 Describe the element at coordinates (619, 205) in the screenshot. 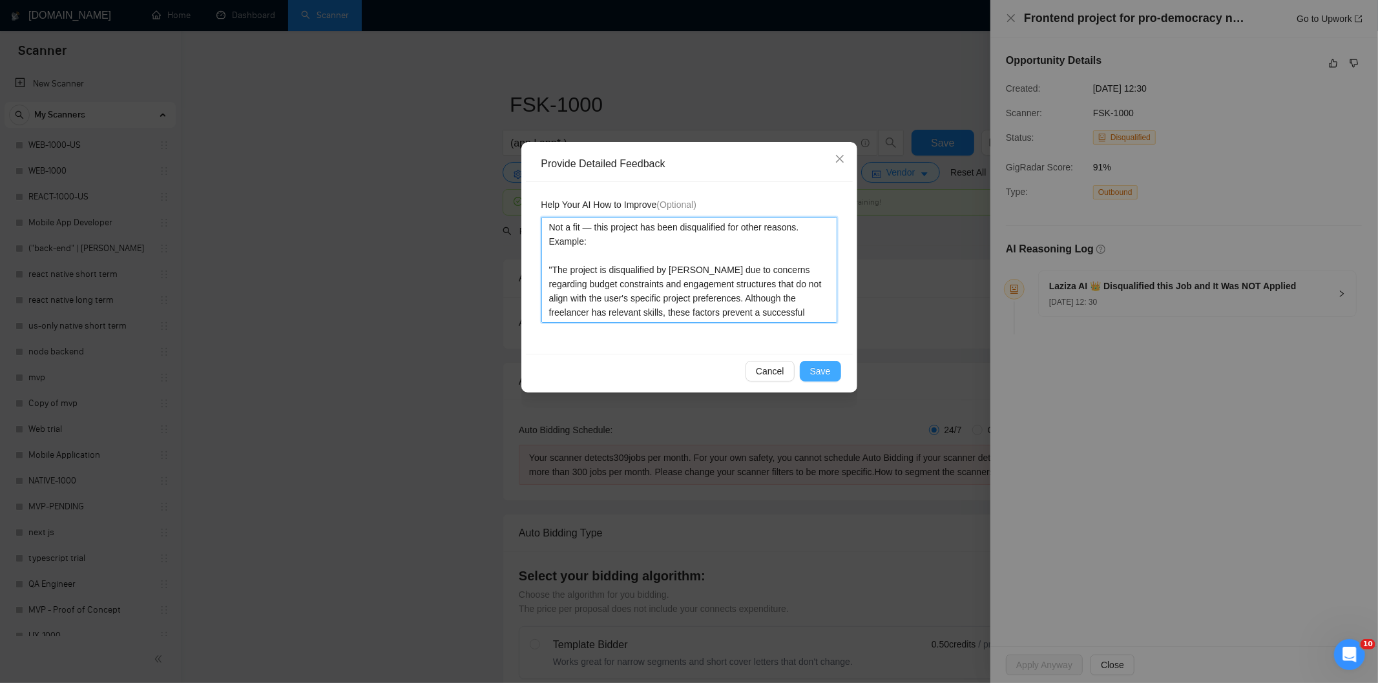

I see `span: Help Your AI How to Improve` at that location.